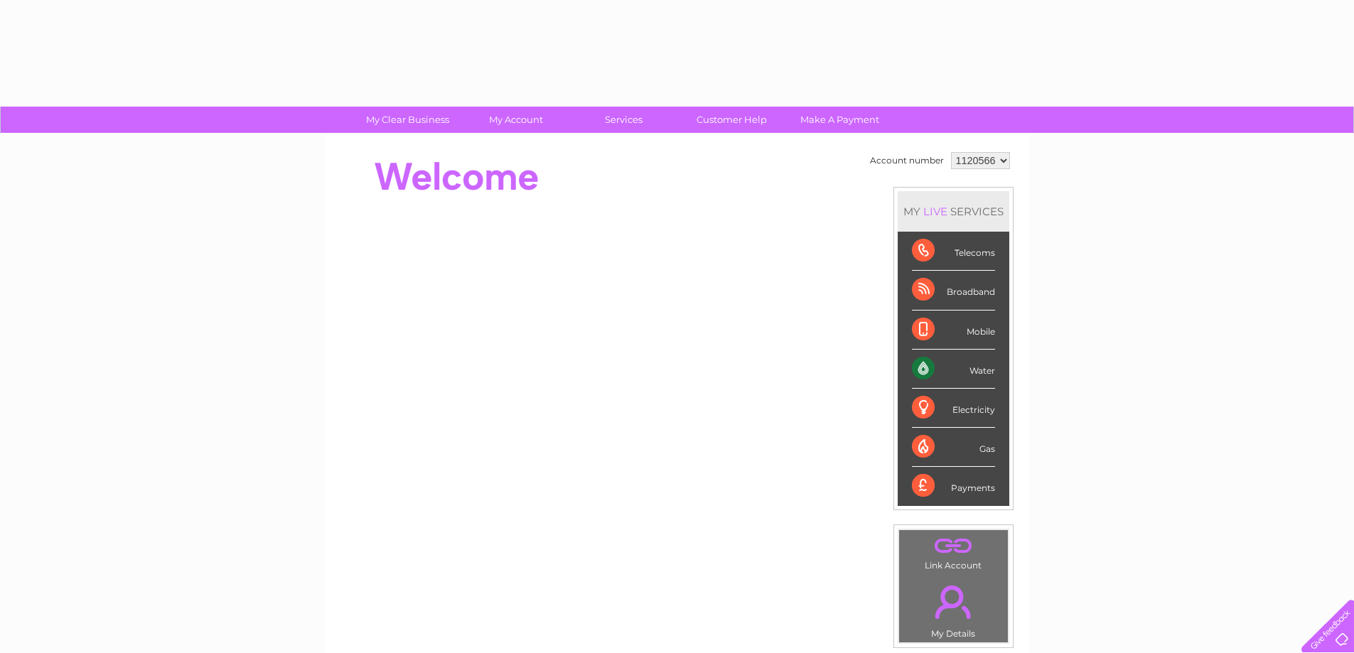  I want to click on a: My Clear Business, so click(407, 119).